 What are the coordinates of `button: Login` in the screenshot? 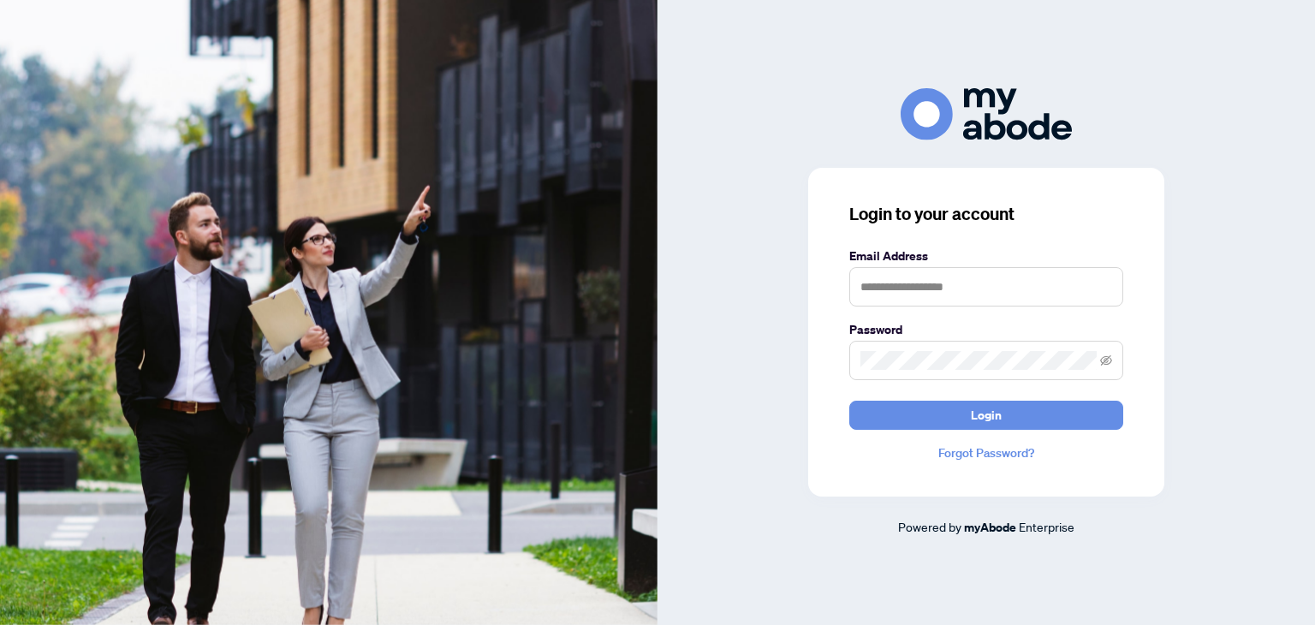 It's located at (986, 415).